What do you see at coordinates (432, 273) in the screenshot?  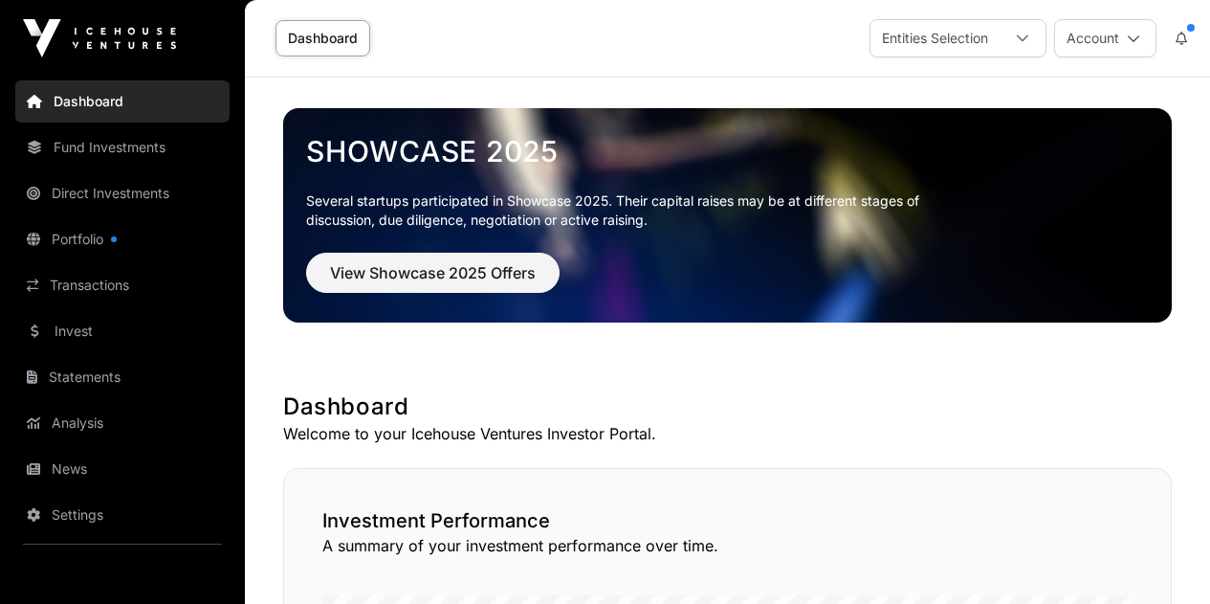 I see `span: View Showcase 2025 Offers` at bounding box center [432, 273].